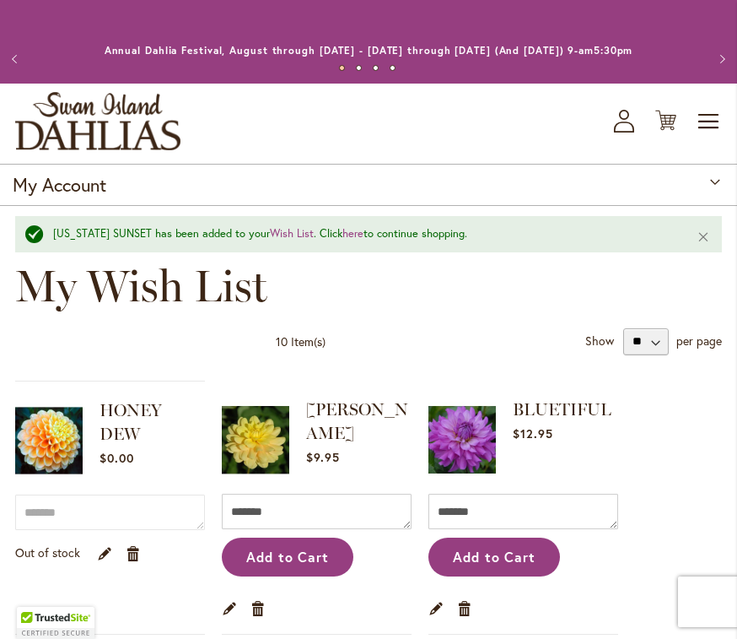 This screenshot has width=737, height=639. Describe the element at coordinates (47, 552) in the screenshot. I see `p: Availability` at that location.